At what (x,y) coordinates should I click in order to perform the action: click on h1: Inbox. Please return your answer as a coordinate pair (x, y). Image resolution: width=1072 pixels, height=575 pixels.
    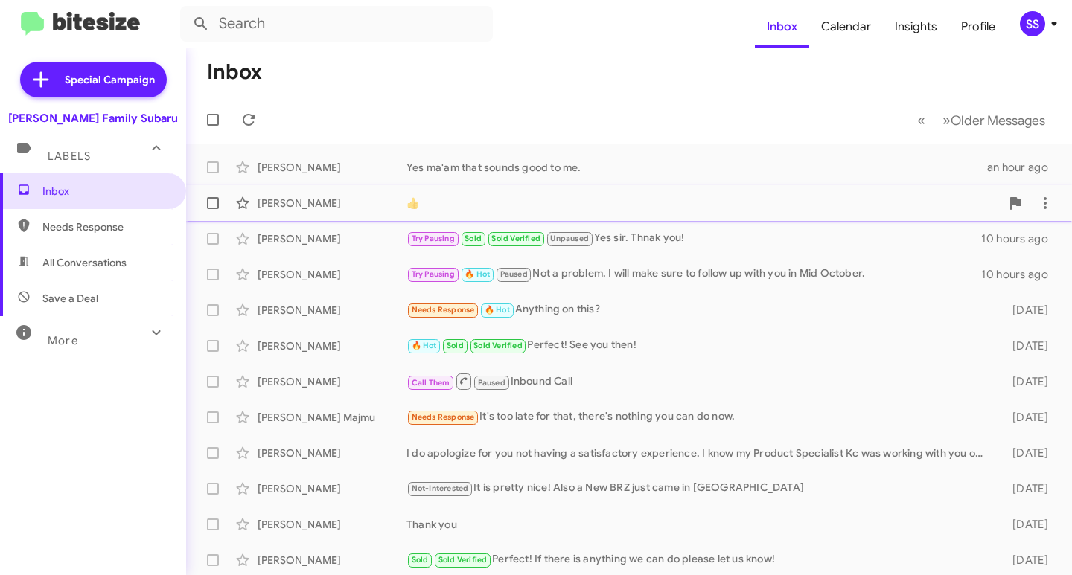
    Looking at the image, I should click on (234, 72).